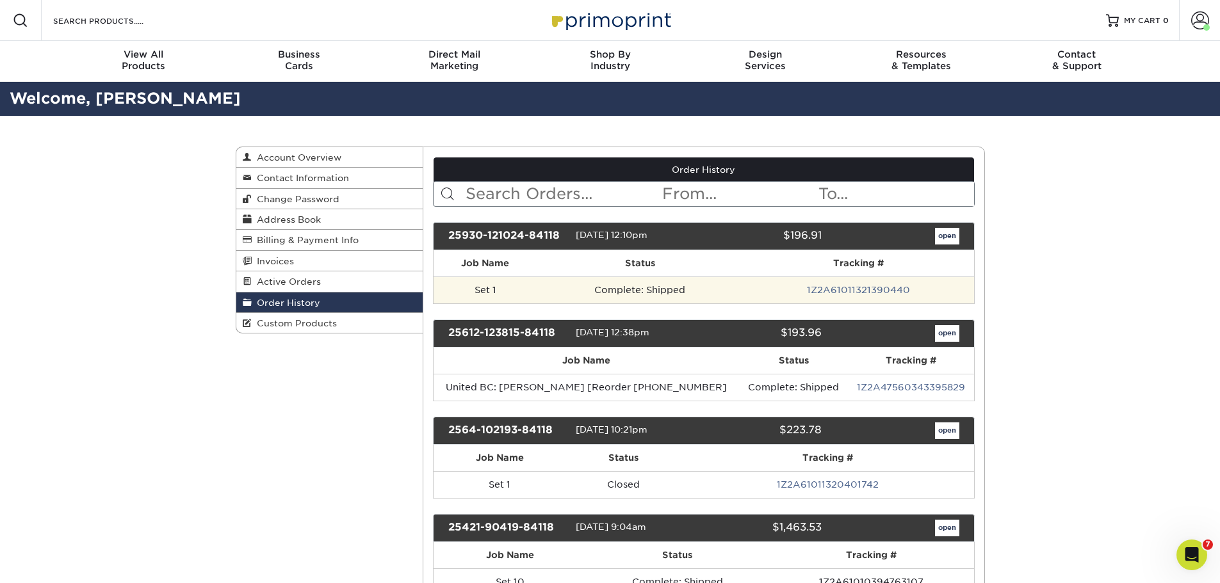  What do you see at coordinates (330, 220) in the screenshot?
I see `a: Address Book` at bounding box center [330, 220].